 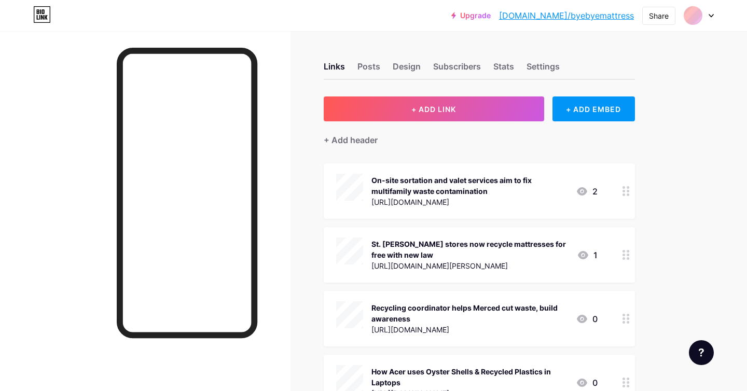 I want to click on div: Posts, so click(x=369, y=70).